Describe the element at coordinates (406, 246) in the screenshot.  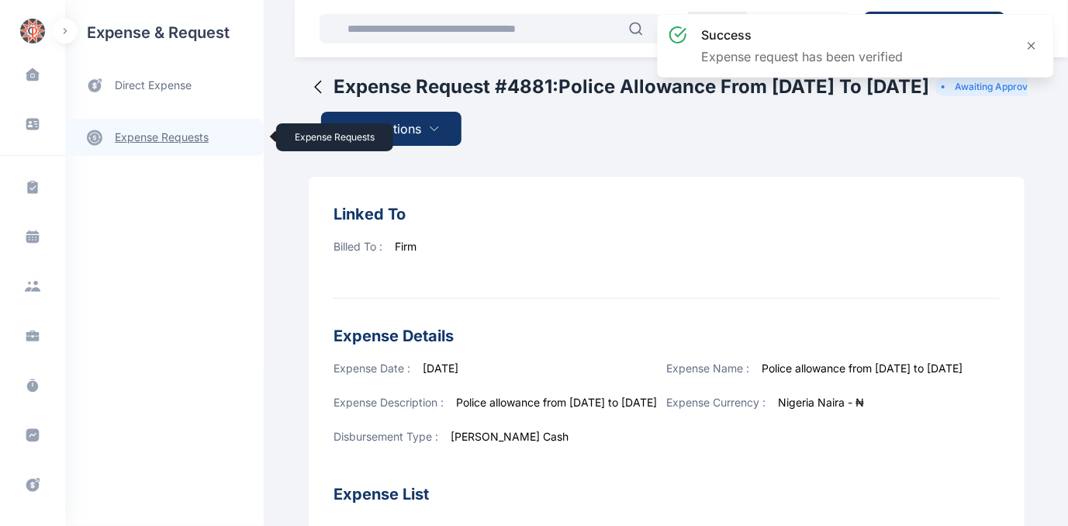
I see `span: Firm` at that location.